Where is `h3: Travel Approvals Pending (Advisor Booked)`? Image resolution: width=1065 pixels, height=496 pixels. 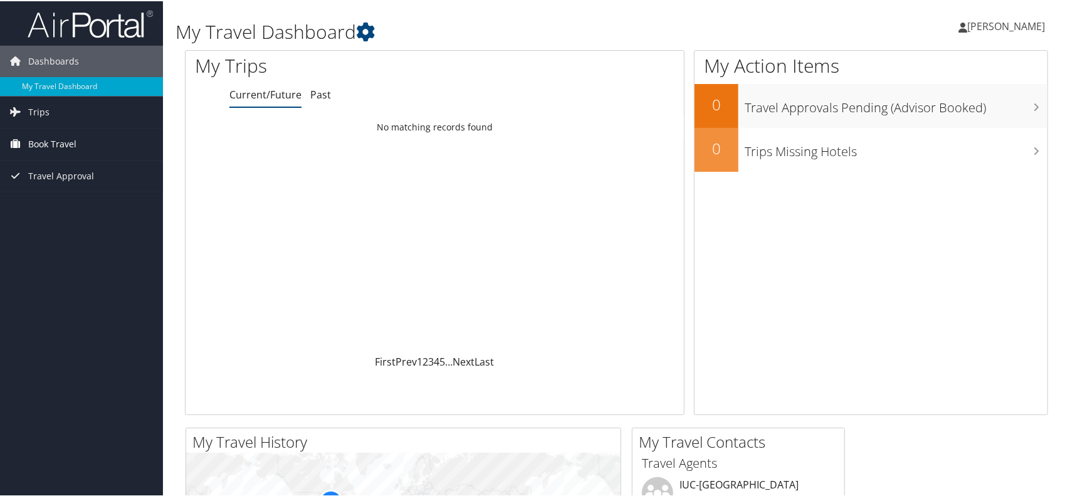
h3: Travel Approvals Pending (Advisor Booked) is located at coordinates (896, 103).